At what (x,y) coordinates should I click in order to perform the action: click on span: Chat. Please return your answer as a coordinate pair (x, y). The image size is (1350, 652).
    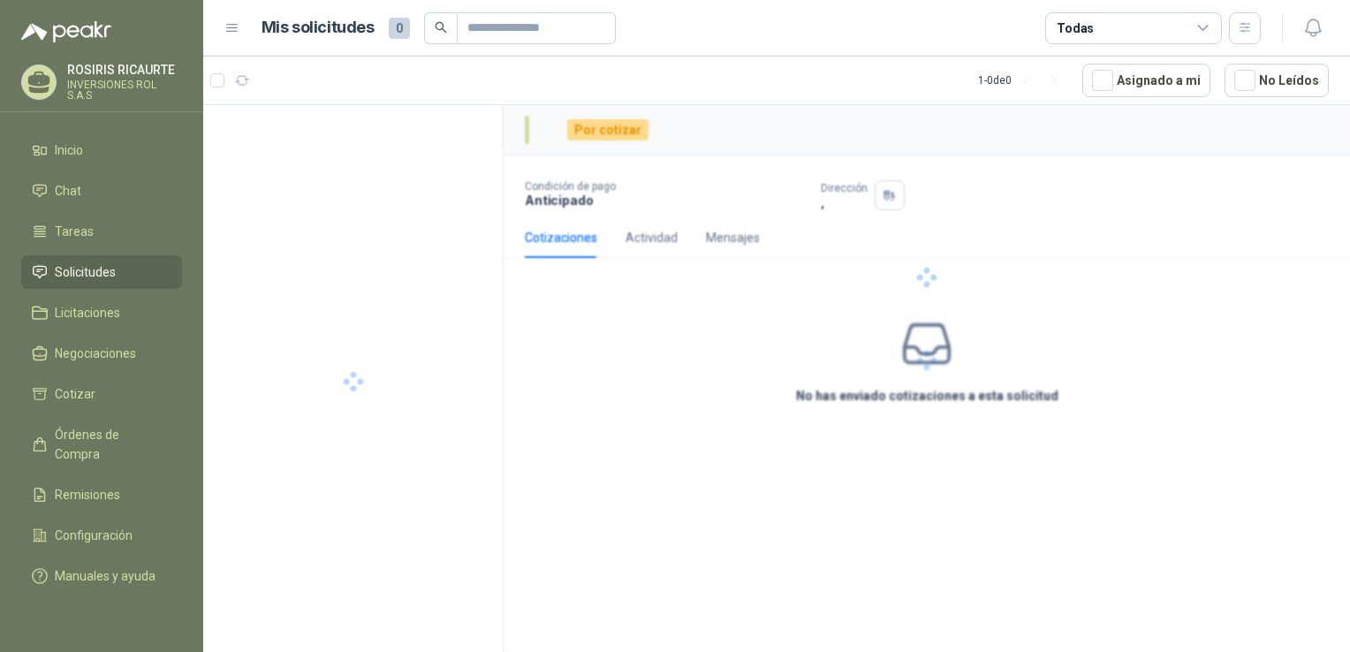
    Looking at the image, I should click on (68, 191).